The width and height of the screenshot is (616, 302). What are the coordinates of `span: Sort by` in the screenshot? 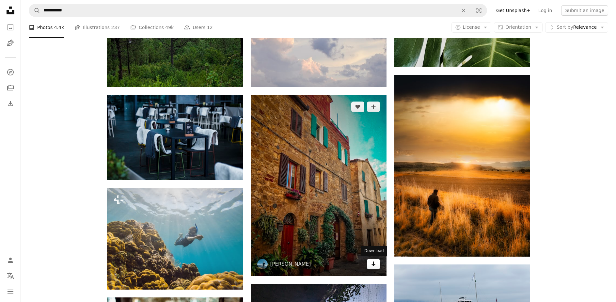 It's located at (565, 27).